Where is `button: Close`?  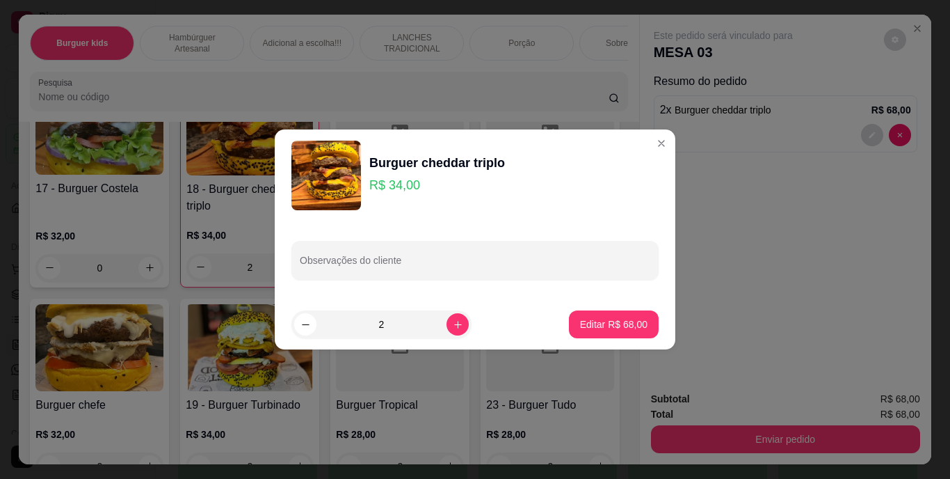
button: Close is located at coordinates (662, 143).